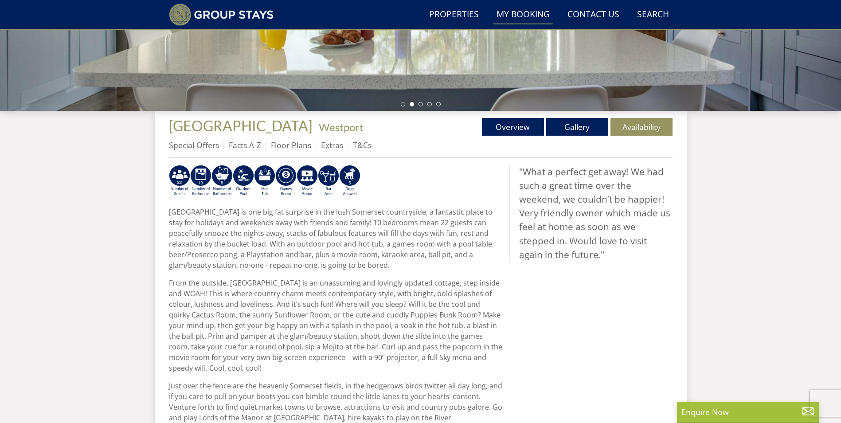 Image resolution: width=841 pixels, height=423 pixels. I want to click on p: Enquire Now, so click(748, 412).